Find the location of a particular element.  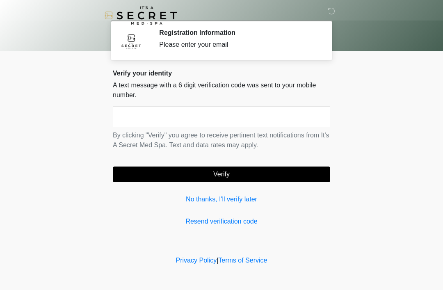

img: It's A Secret Med Spa Logo is located at coordinates (141, 15).